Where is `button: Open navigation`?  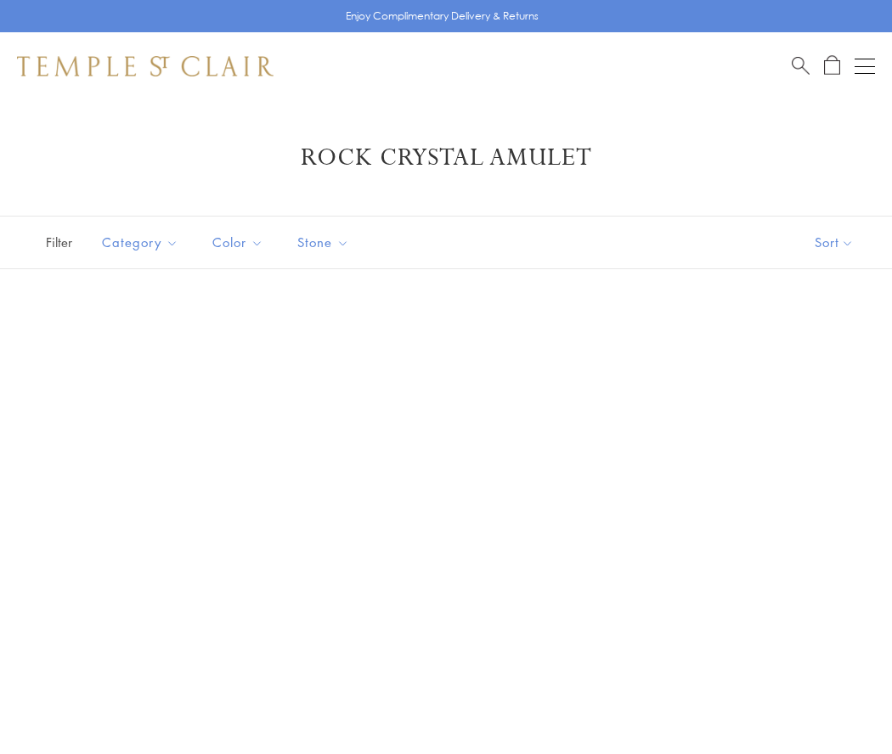
button: Open navigation is located at coordinates (865, 66).